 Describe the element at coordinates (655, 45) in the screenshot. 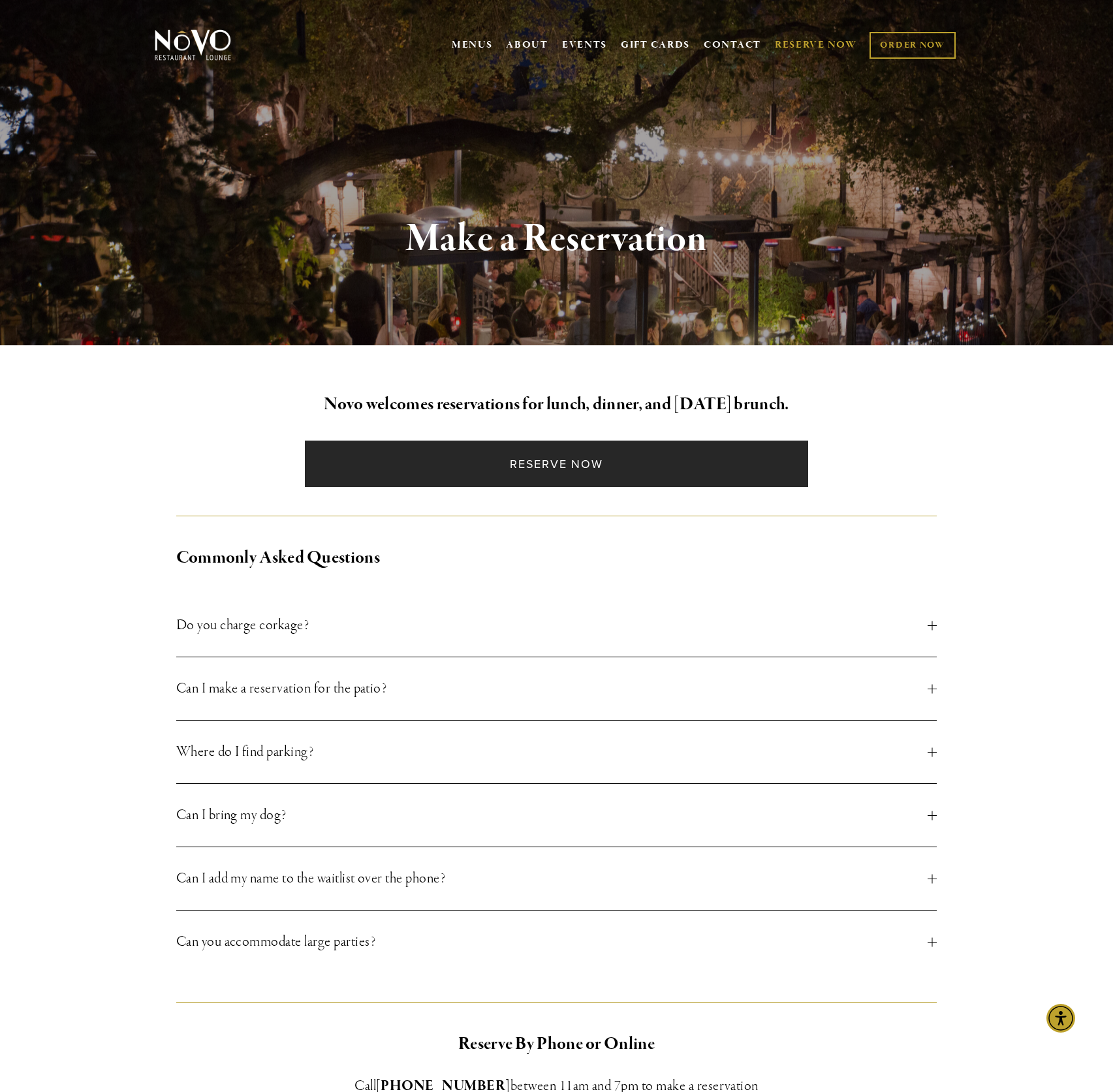

I see `a: GIFT CARDS` at that location.